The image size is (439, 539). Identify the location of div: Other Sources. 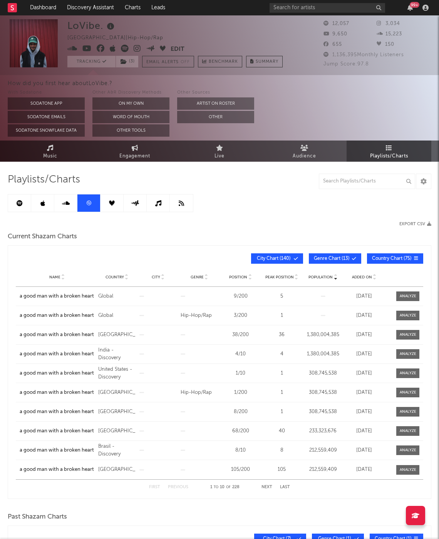
(216, 93).